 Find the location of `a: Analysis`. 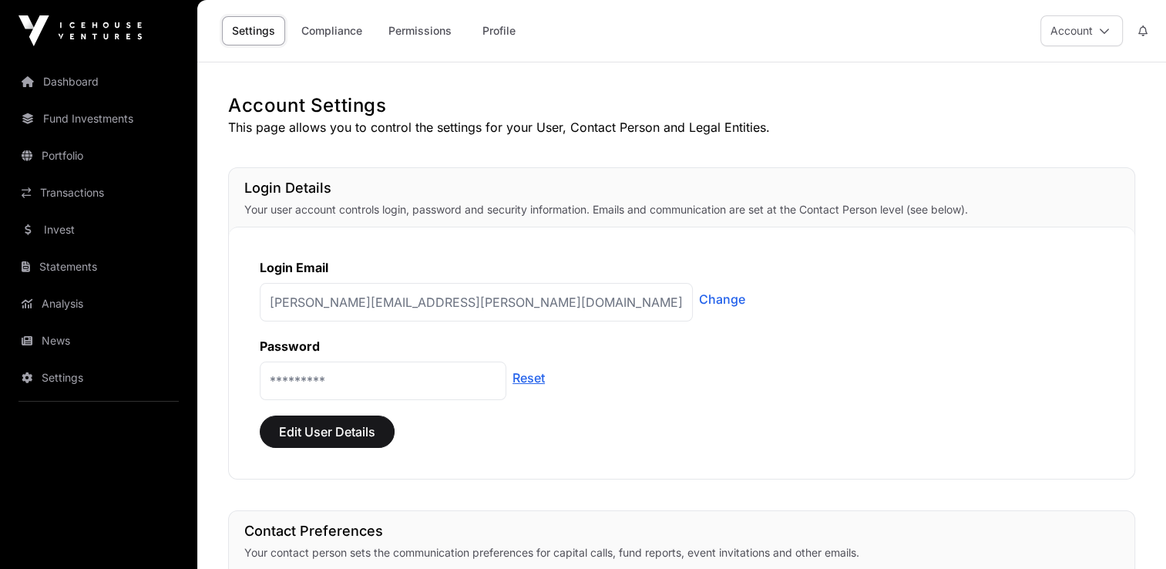

a: Analysis is located at coordinates (99, 304).